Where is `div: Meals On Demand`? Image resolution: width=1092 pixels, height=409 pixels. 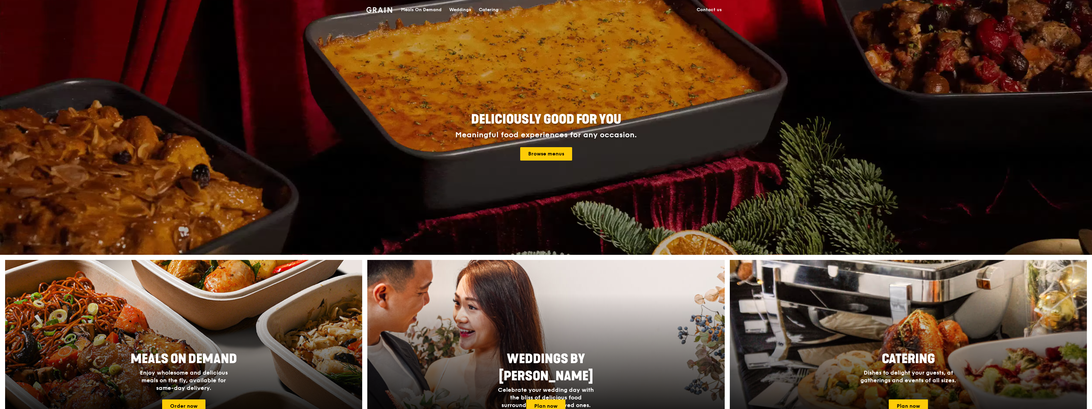
div: Meals On Demand is located at coordinates (421, 10).